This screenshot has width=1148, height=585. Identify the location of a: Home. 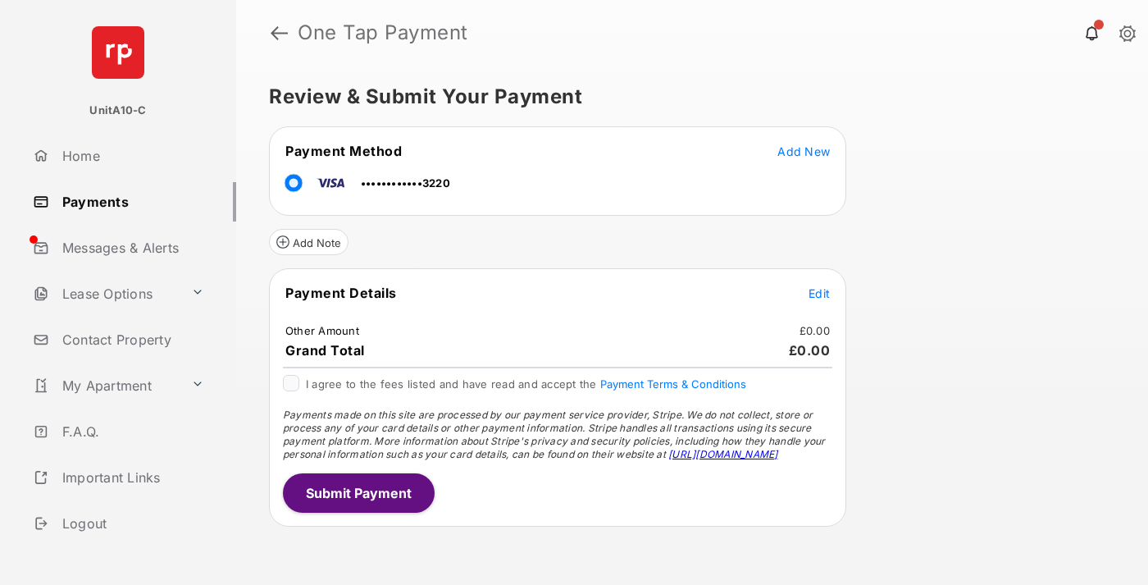
(131, 156).